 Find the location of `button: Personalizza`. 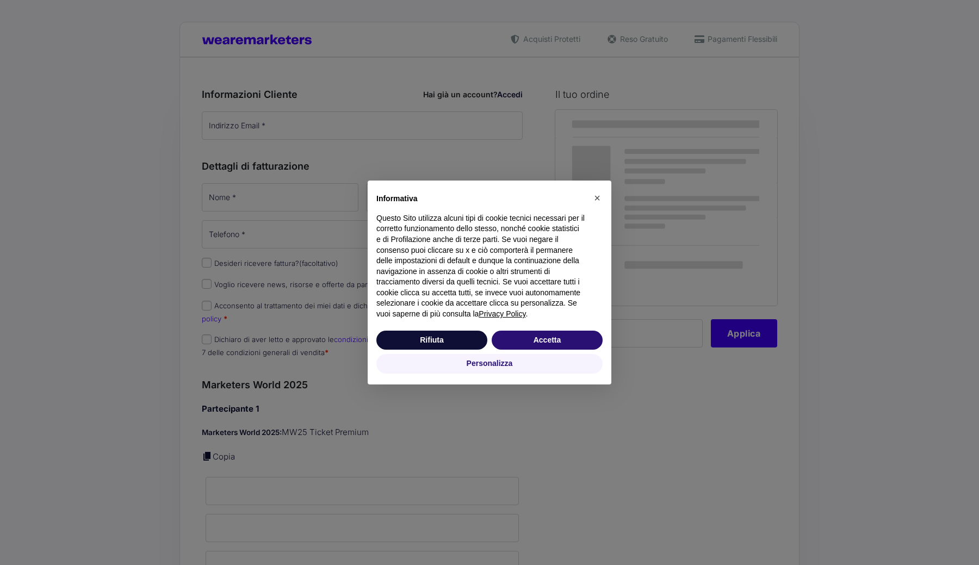

button: Personalizza is located at coordinates (489, 364).